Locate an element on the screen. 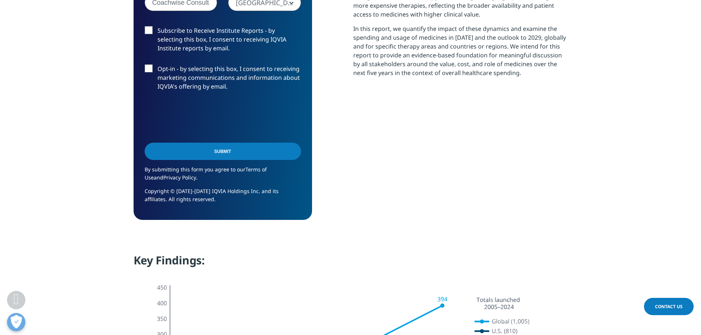 This screenshot has width=701, height=335. p: By submitting this form you agree to our and . is located at coordinates (223, 176).